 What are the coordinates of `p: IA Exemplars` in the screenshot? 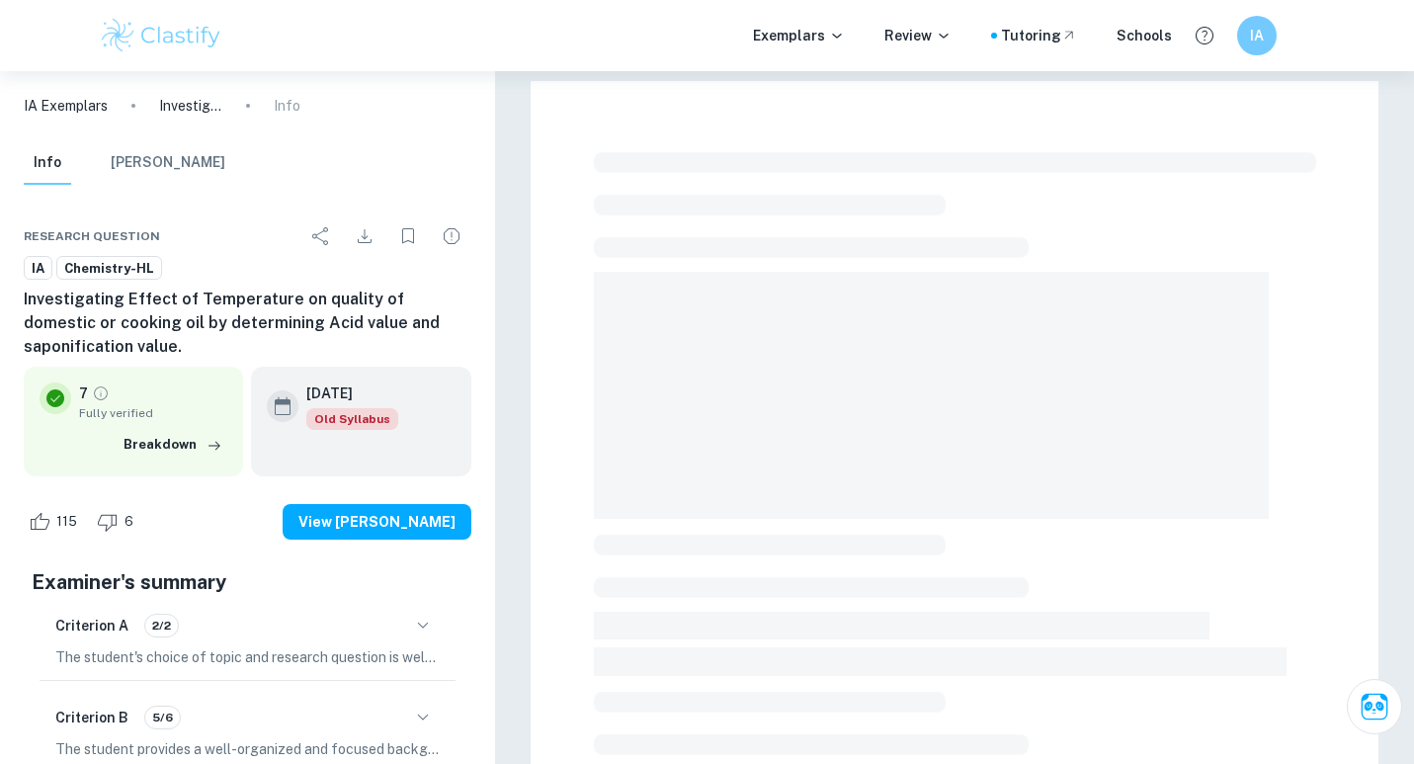 It's located at (65, 106).